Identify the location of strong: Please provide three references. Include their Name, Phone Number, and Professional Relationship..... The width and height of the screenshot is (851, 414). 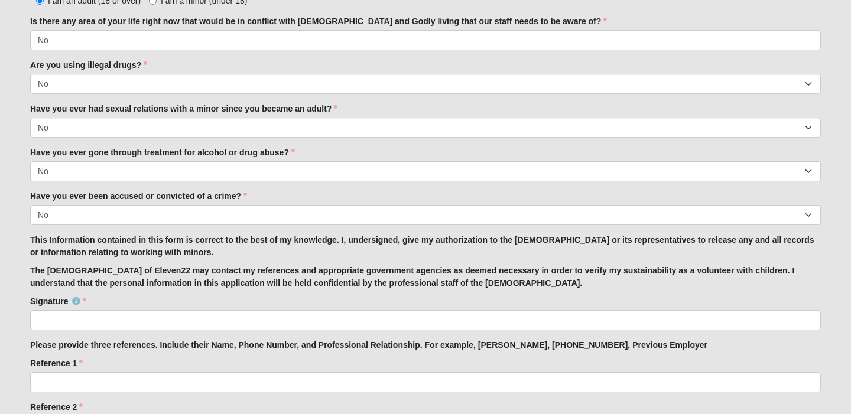
(369, 345).